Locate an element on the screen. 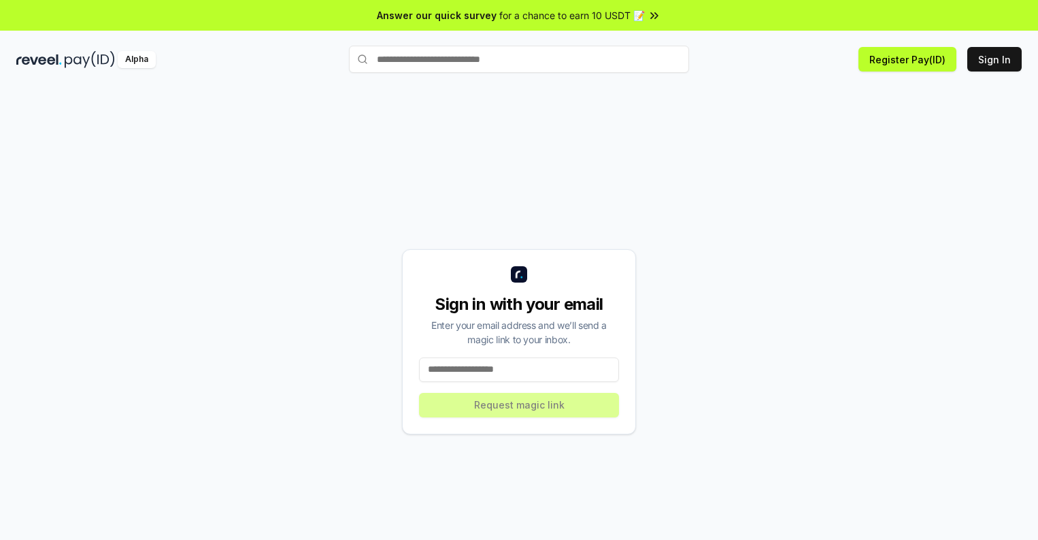 This screenshot has height=540, width=1038. div: Alpha is located at coordinates (137, 59).